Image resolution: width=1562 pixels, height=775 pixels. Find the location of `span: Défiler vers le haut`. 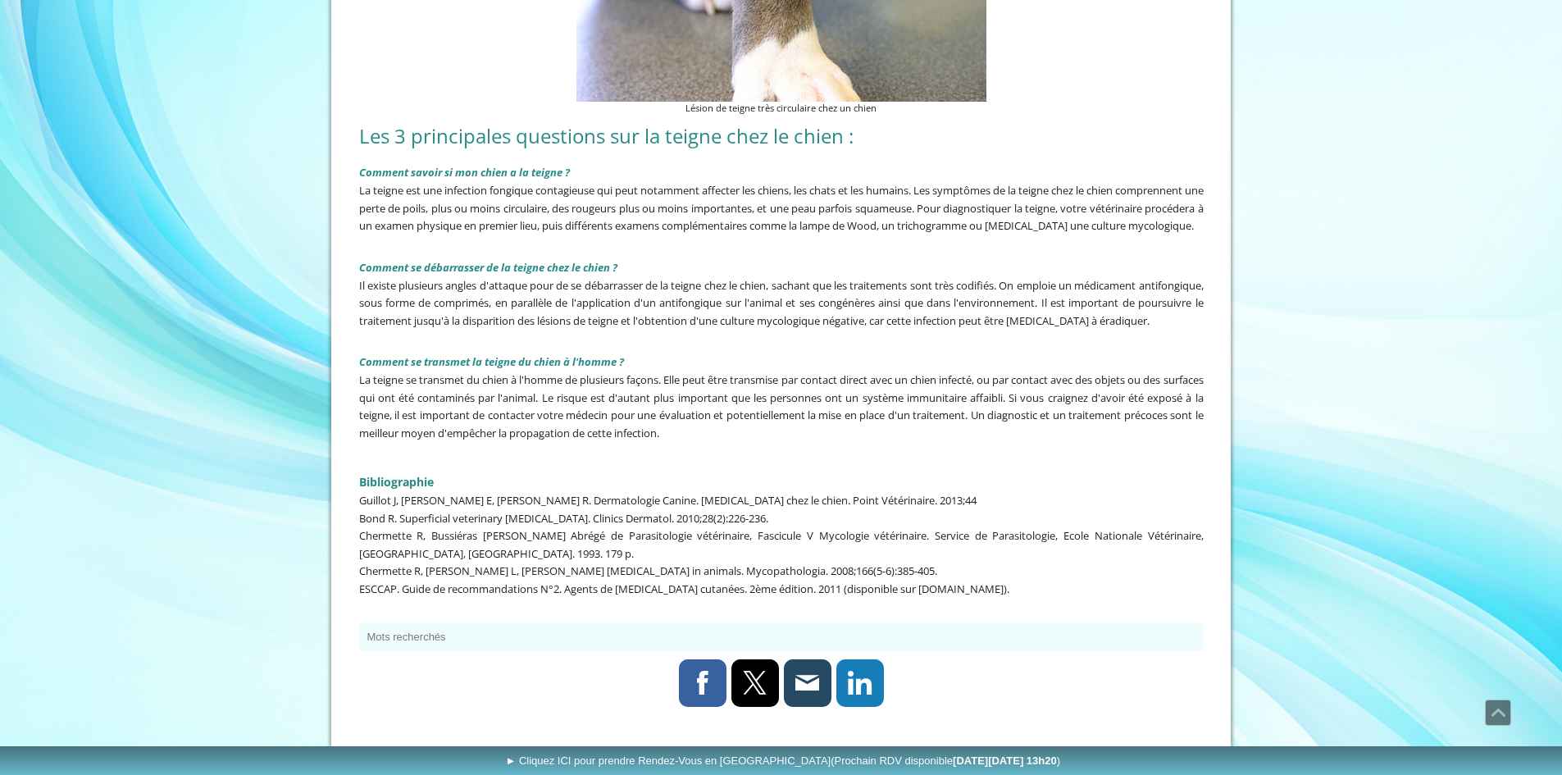

span: Défiler vers le haut is located at coordinates (1498, 712).